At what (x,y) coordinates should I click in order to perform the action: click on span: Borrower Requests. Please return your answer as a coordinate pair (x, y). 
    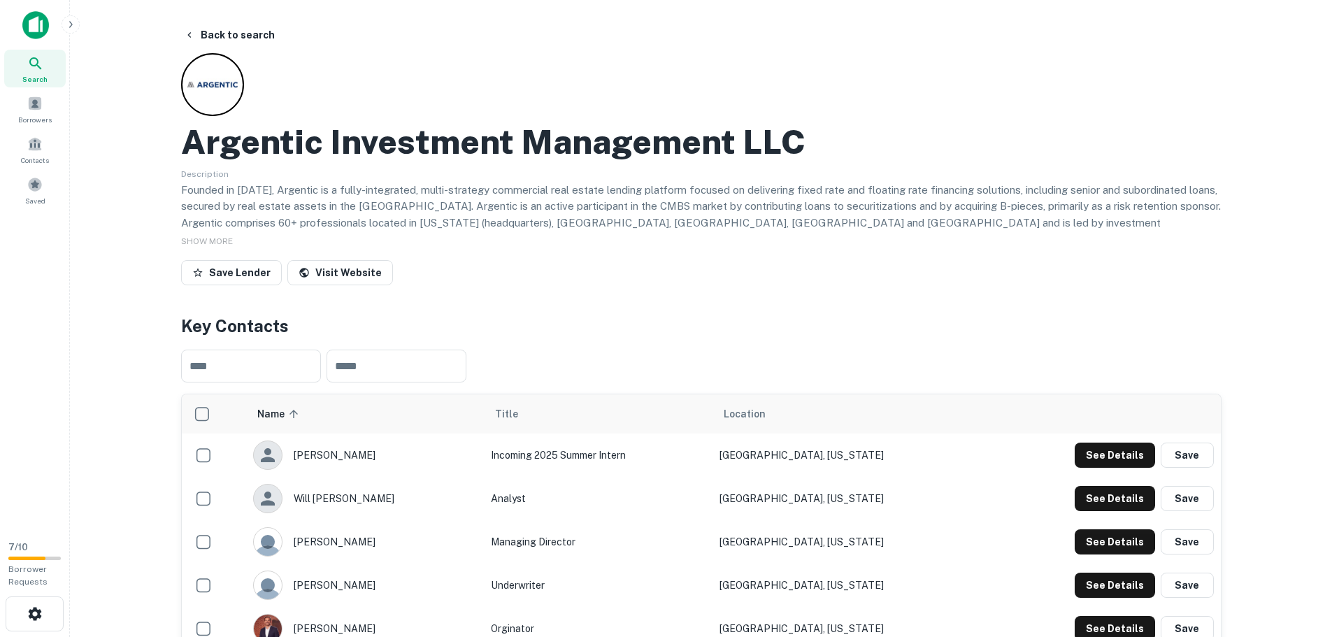
    Looking at the image, I should click on (28, 576).